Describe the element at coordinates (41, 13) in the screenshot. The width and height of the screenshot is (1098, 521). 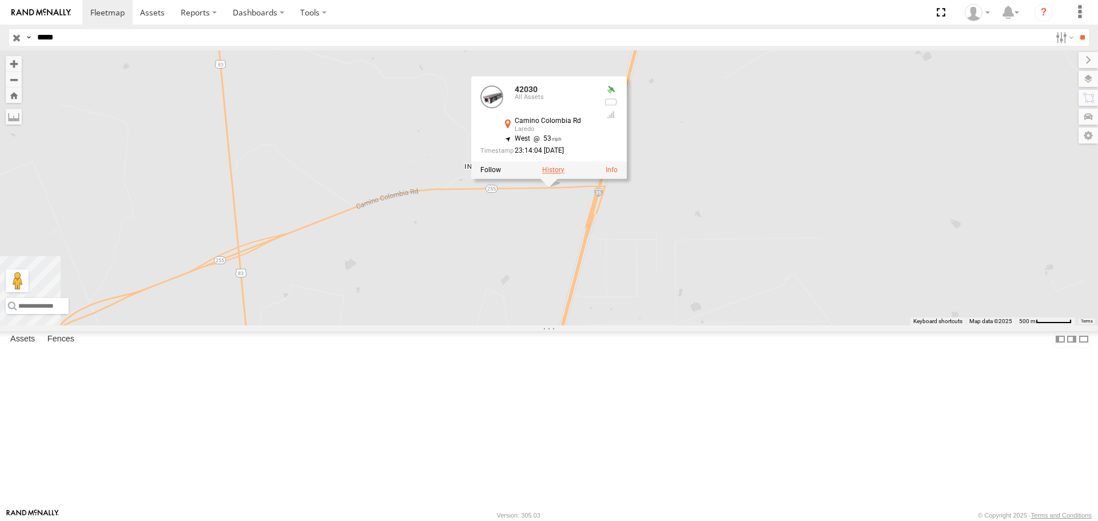
I see `img: rand-logo.svg` at that location.